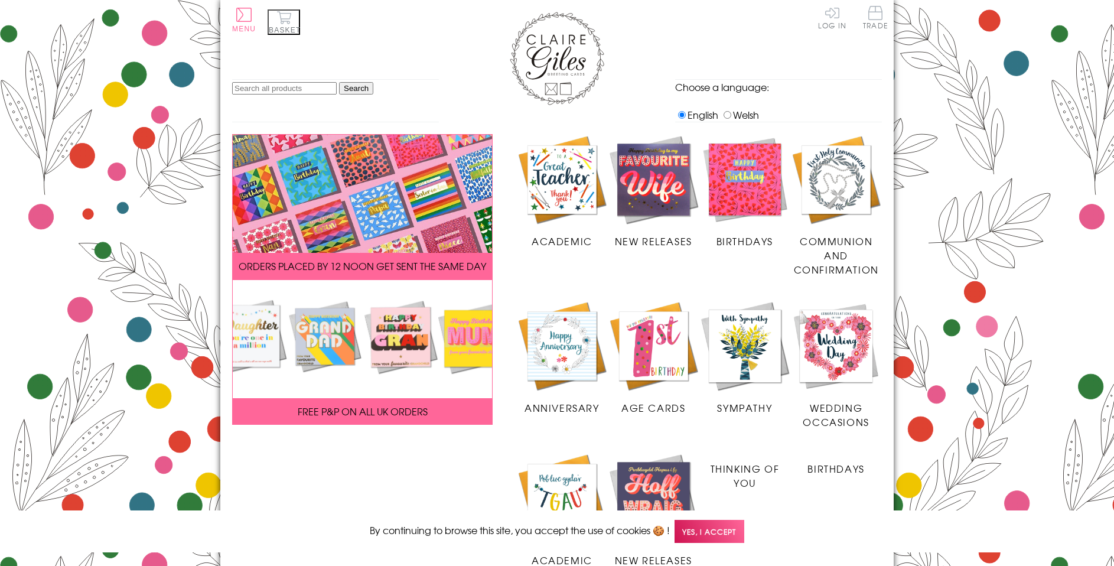  What do you see at coordinates (836, 364) in the screenshot?
I see `a: Wedding Occasions` at bounding box center [836, 364].